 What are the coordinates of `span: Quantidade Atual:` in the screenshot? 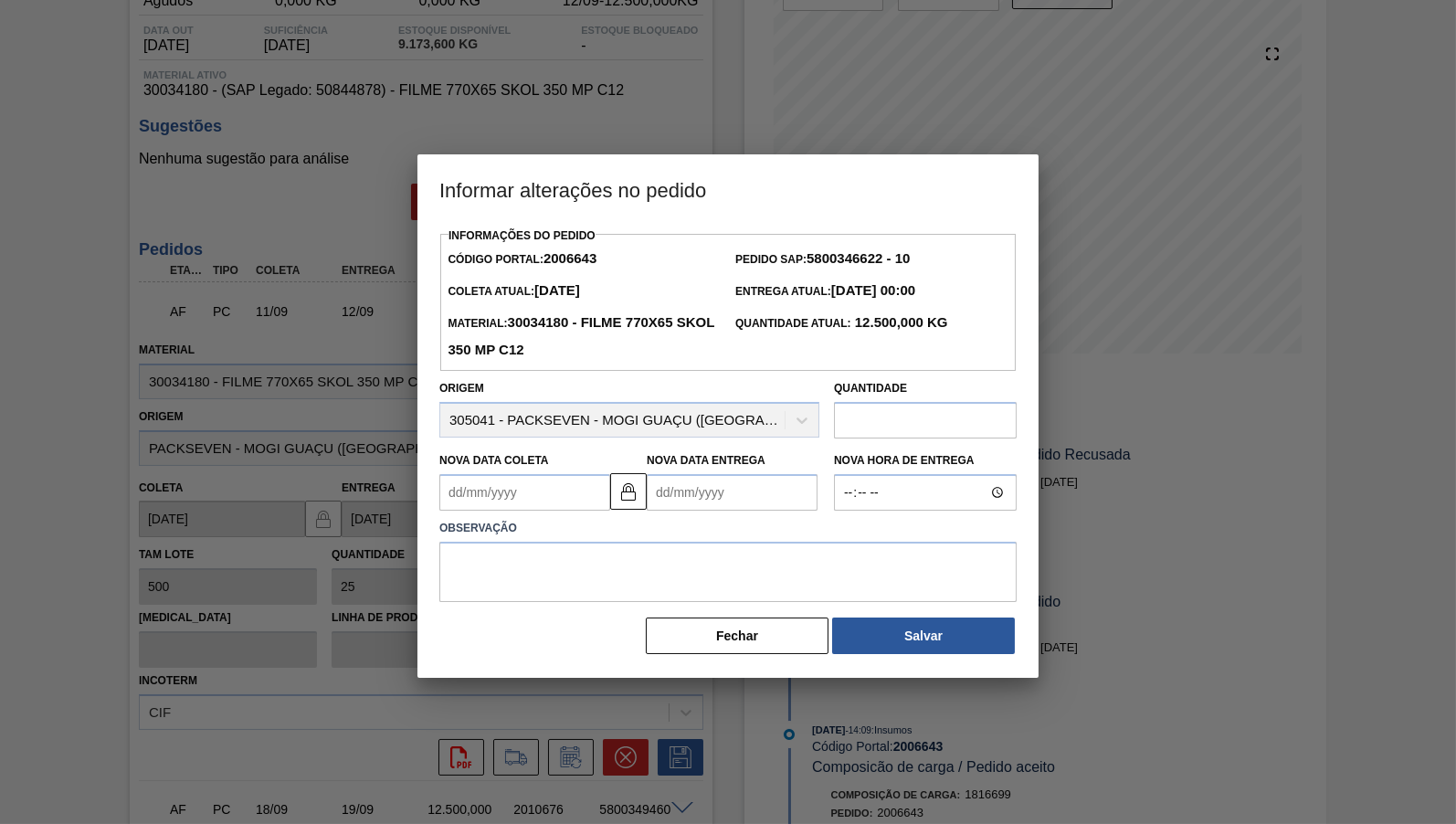 It's located at (841, 323).